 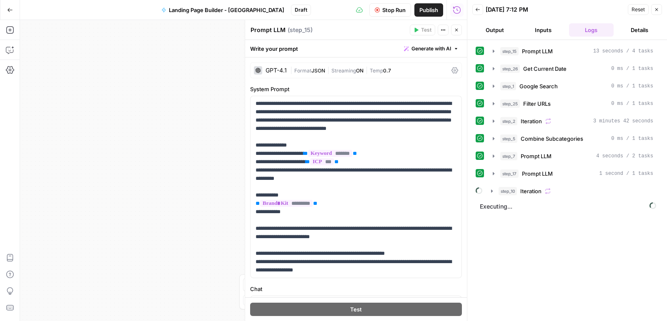 What do you see at coordinates (591, 30) in the screenshot?
I see `button: Logs` at bounding box center [591, 30].